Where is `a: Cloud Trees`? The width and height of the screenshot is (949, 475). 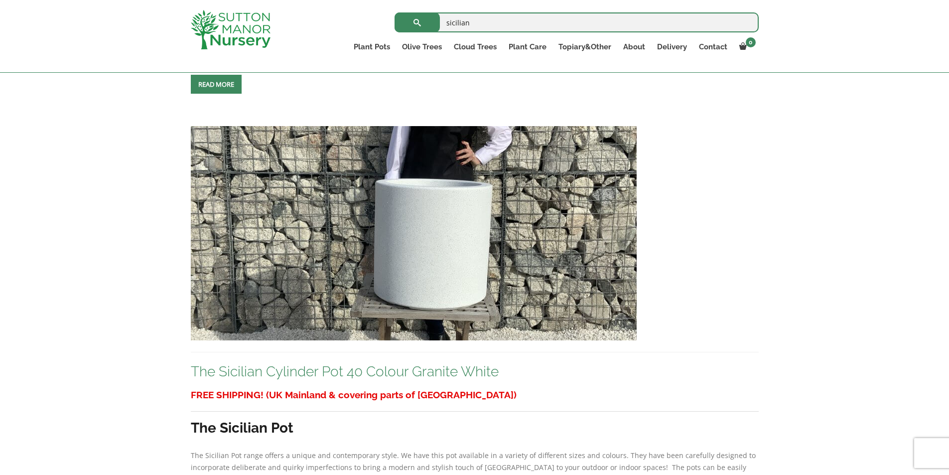
a: Cloud Trees is located at coordinates (475, 47).